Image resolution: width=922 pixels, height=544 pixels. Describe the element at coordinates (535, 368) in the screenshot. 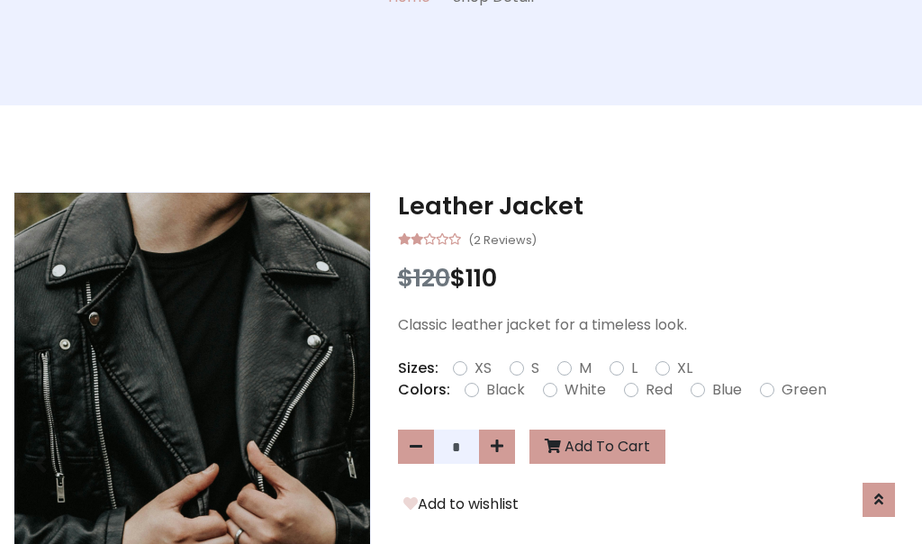

I see `label: S` at that location.